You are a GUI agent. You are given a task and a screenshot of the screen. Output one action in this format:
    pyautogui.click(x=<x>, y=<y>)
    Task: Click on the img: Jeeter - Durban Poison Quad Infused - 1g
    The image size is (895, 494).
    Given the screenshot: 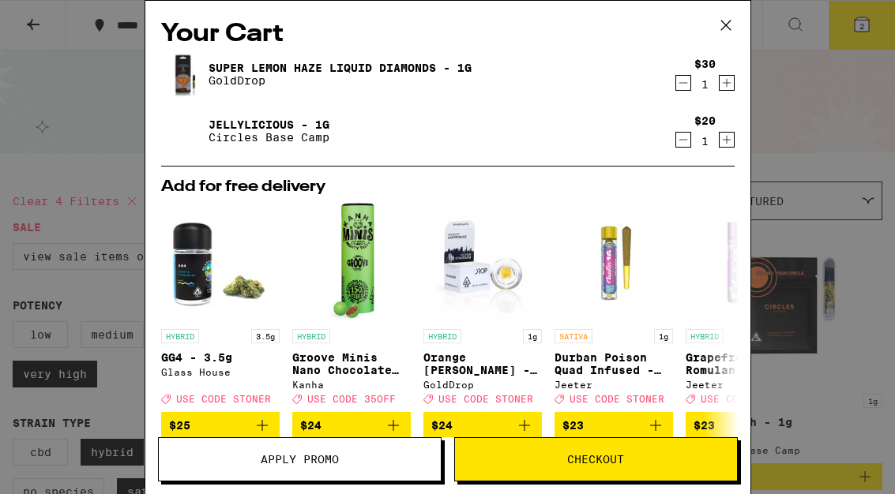 What is the action you would take?
    pyautogui.click(x=614, y=262)
    